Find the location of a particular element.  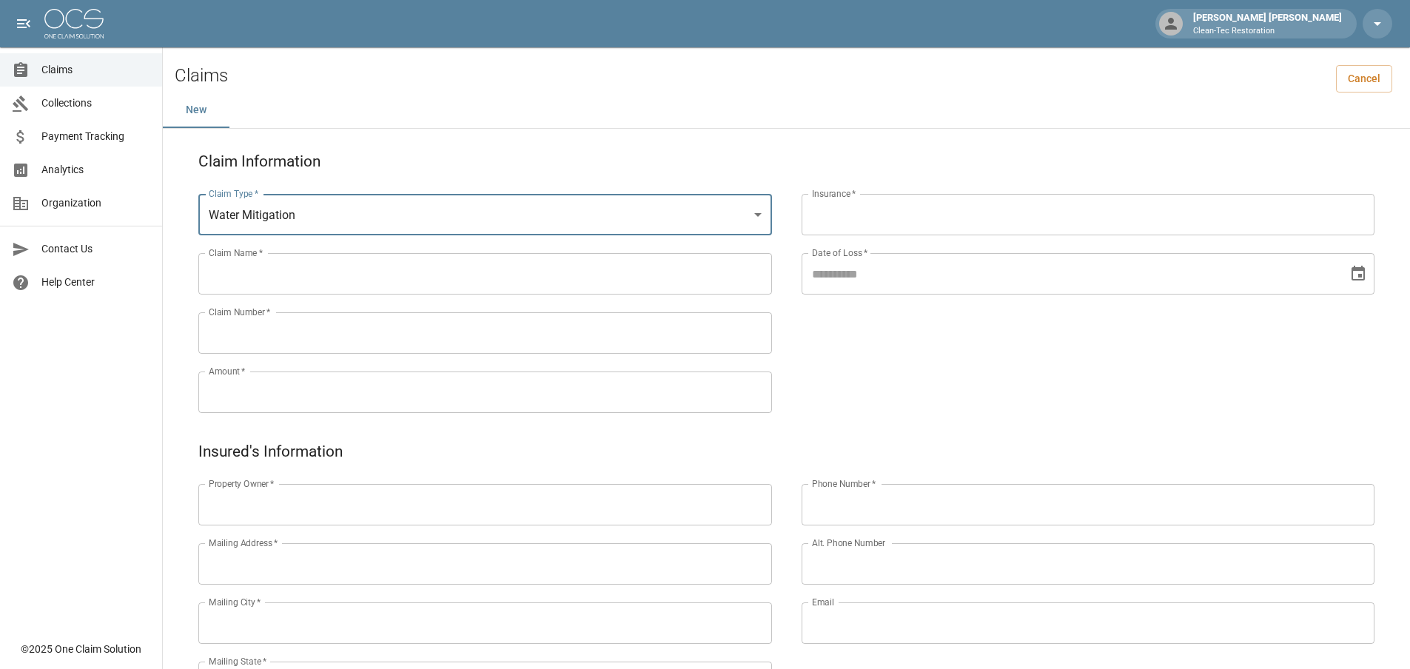

div: dynamic tabs is located at coordinates (786, 110).